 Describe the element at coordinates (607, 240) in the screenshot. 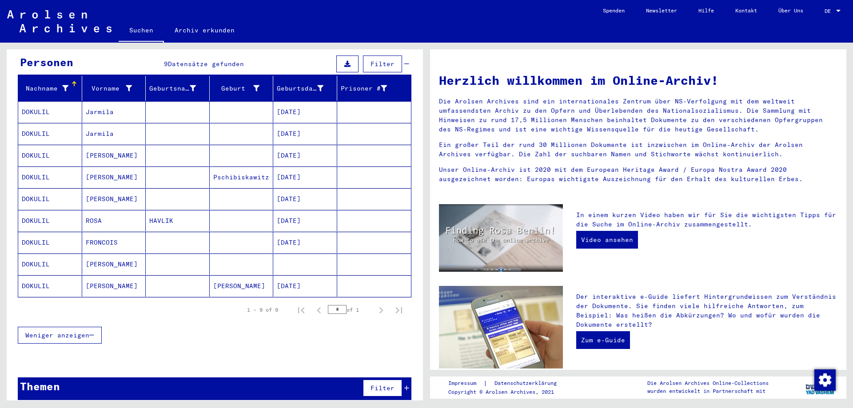

I see `a: Video ansehen` at that location.